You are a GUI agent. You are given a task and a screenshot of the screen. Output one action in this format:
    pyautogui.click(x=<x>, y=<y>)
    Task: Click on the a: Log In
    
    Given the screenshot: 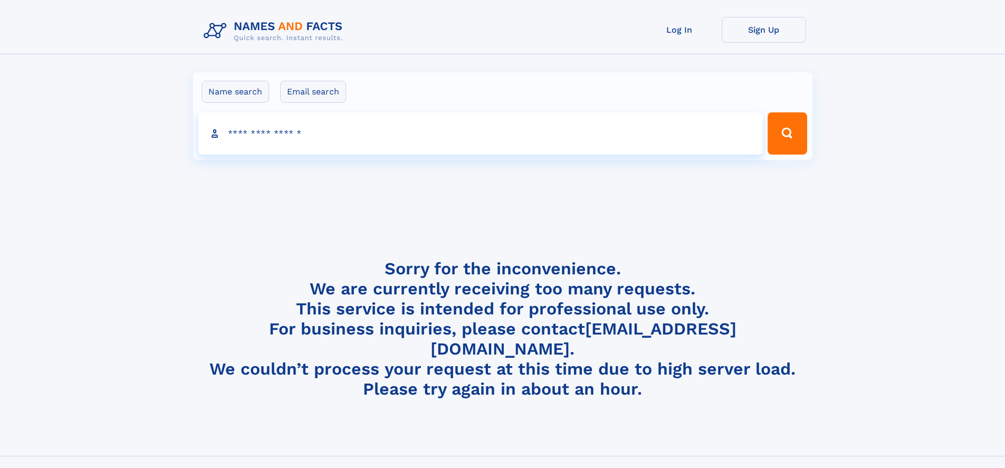 What is the action you would take?
    pyautogui.click(x=679, y=30)
    